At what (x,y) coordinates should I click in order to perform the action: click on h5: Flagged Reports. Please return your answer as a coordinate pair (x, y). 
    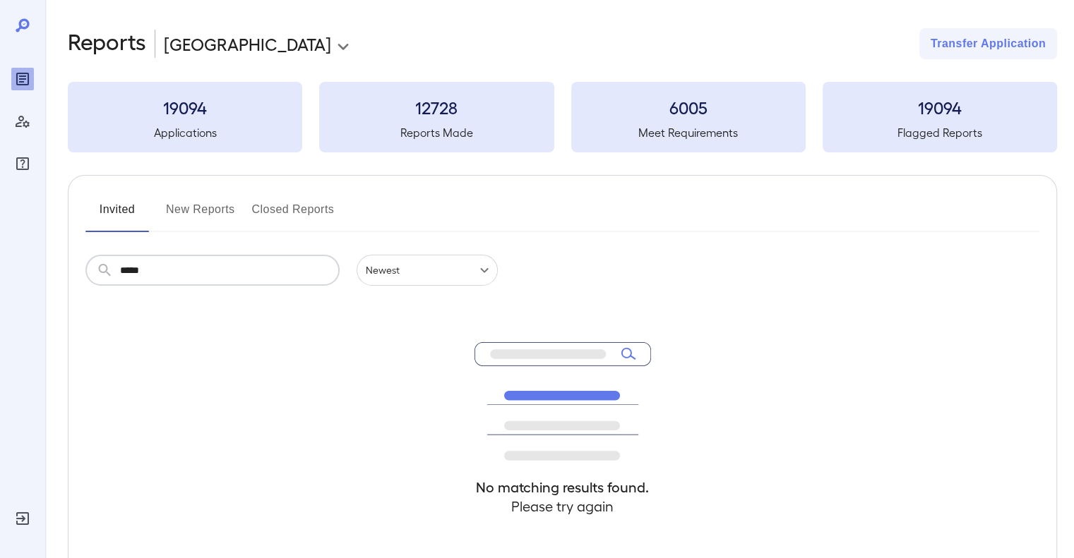
    Looking at the image, I should click on (940, 133).